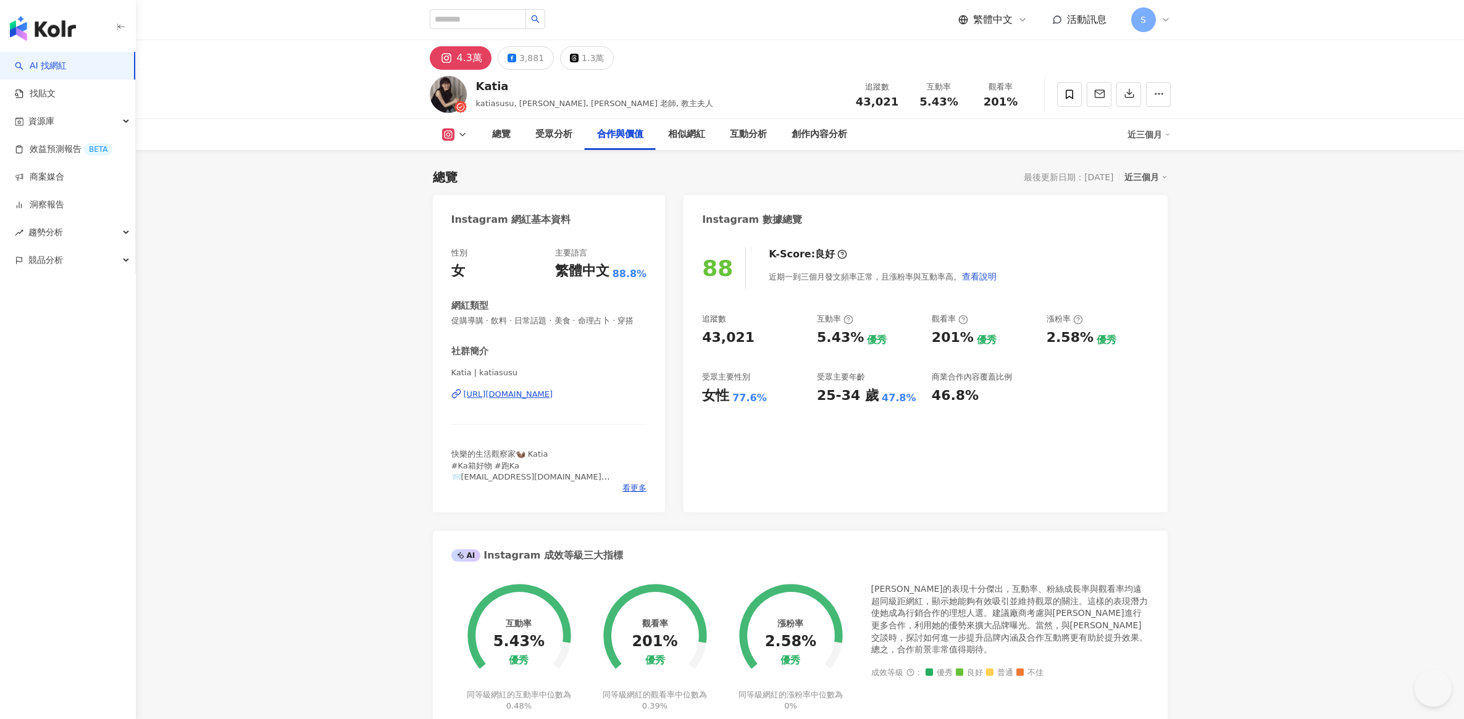 The height and width of the screenshot is (719, 1464). I want to click on a: 效益預測報告BETA, so click(64, 149).